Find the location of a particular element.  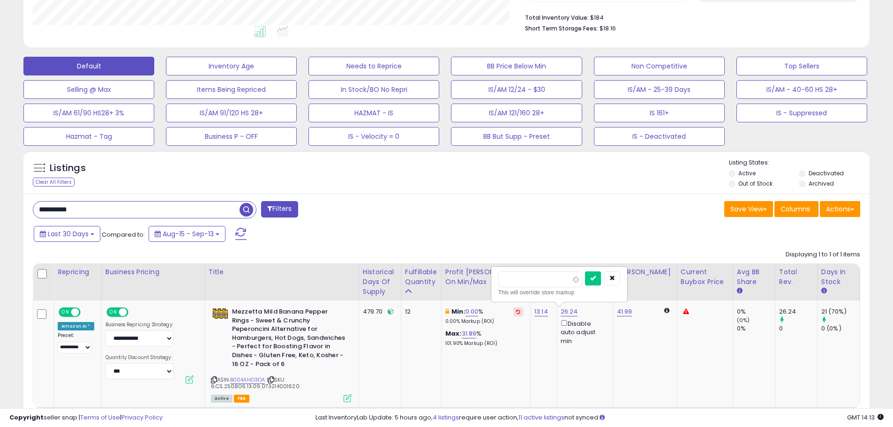

div: Title is located at coordinates (282, 272).